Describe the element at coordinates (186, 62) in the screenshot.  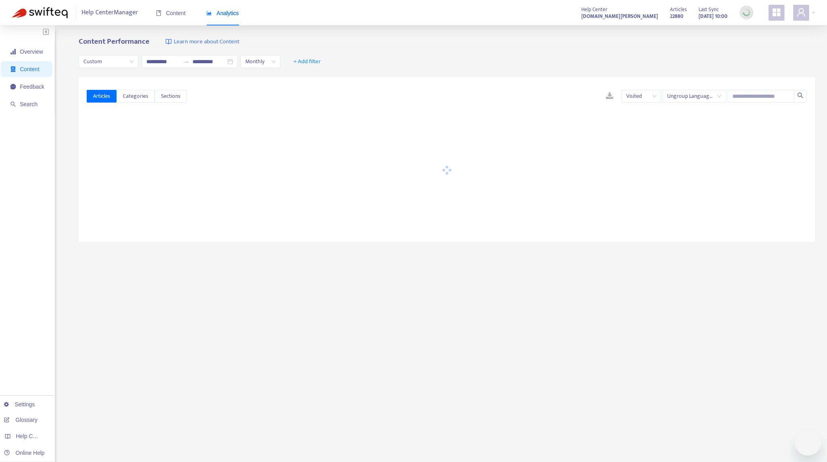
I see `span: swap-right` at that location.